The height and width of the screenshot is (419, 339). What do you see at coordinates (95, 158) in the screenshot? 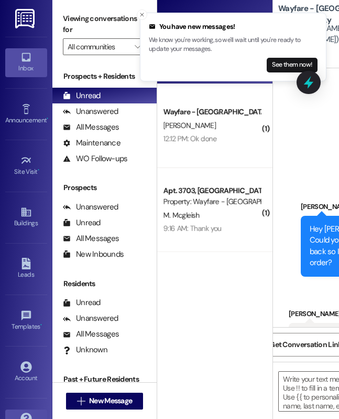
I see `div: WO Follow-ups` at bounding box center [95, 158].